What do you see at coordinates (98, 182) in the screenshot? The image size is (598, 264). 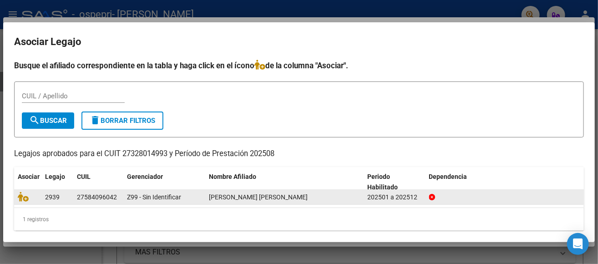 I see `datatable-header-cell: CUIL` at bounding box center [98, 182].